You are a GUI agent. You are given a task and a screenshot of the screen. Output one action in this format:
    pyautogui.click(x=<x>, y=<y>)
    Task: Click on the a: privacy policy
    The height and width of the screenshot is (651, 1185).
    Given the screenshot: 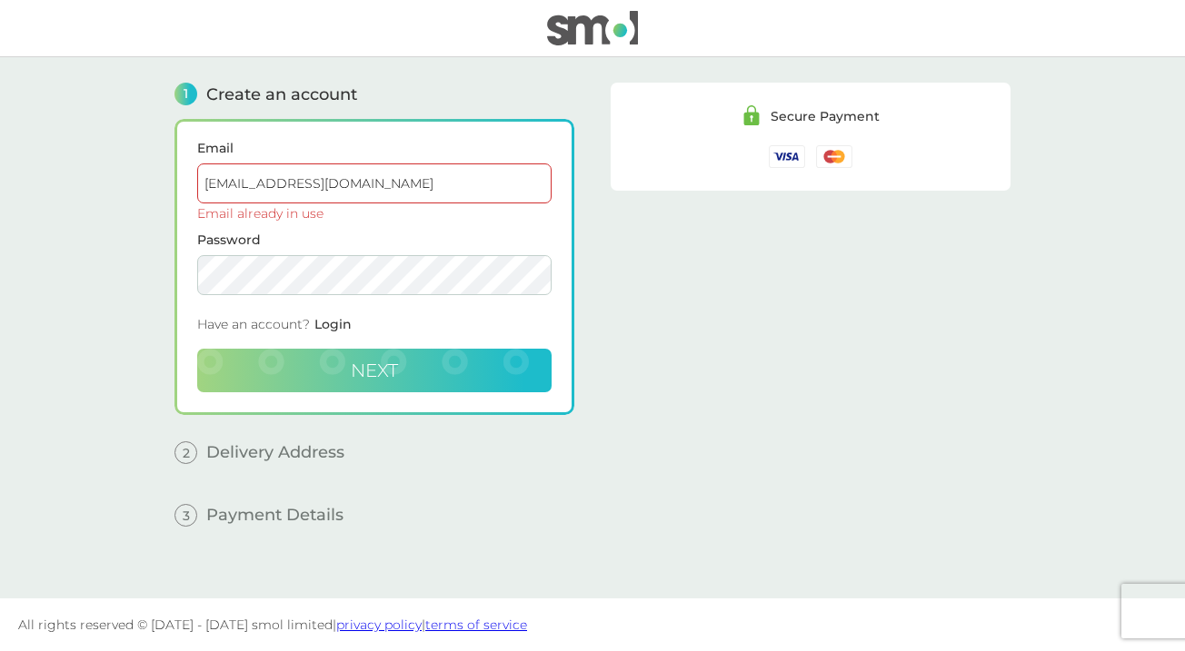 What is the action you would take?
    pyautogui.click(x=379, y=625)
    